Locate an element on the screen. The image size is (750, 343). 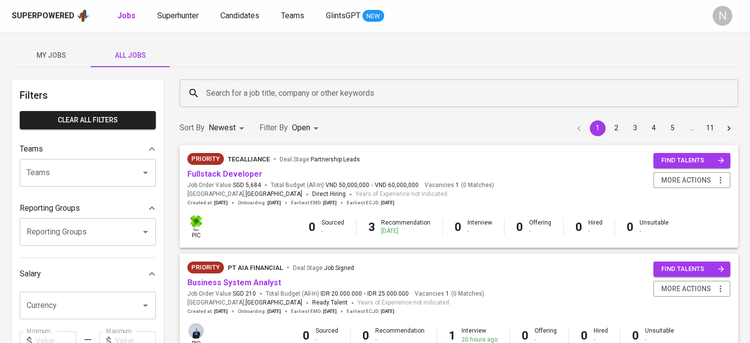
span: All Jobs is located at coordinates (130, 55).